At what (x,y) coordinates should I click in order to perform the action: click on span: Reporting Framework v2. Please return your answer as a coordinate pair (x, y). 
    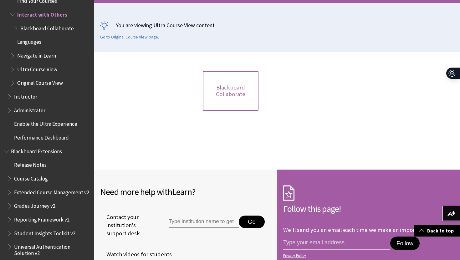
    Looking at the image, I should click on (42, 218).